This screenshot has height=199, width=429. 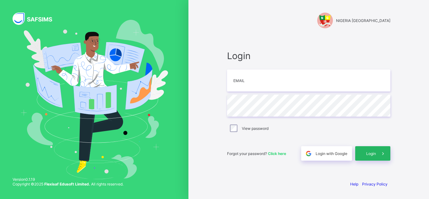 What do you see at coordinates (354, 184) in the screenshot?
I see `a: Help` at bounding box center [354, 184].